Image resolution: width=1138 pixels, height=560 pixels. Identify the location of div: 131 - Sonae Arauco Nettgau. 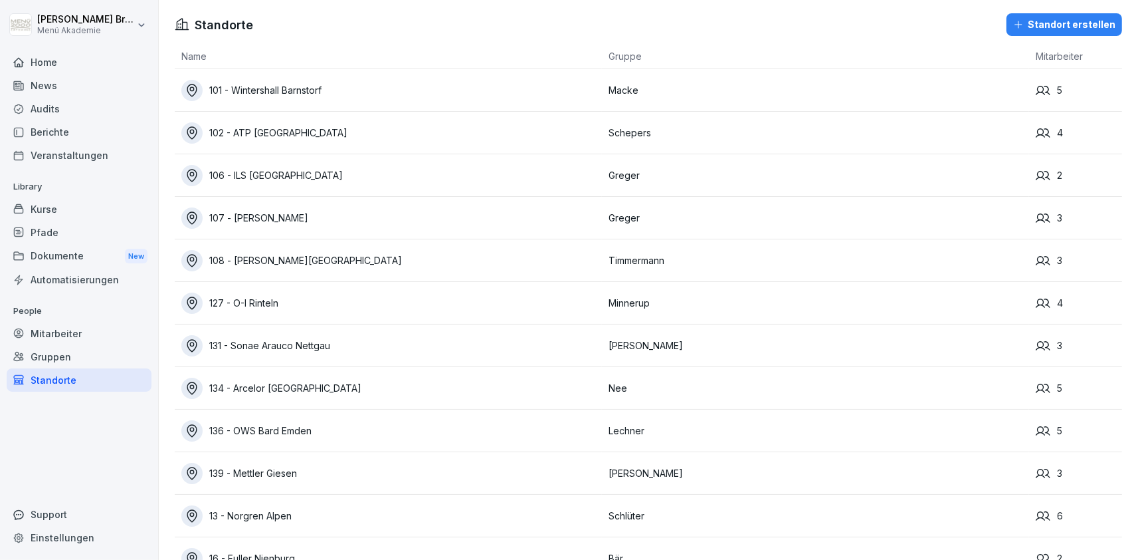
(391, 346).